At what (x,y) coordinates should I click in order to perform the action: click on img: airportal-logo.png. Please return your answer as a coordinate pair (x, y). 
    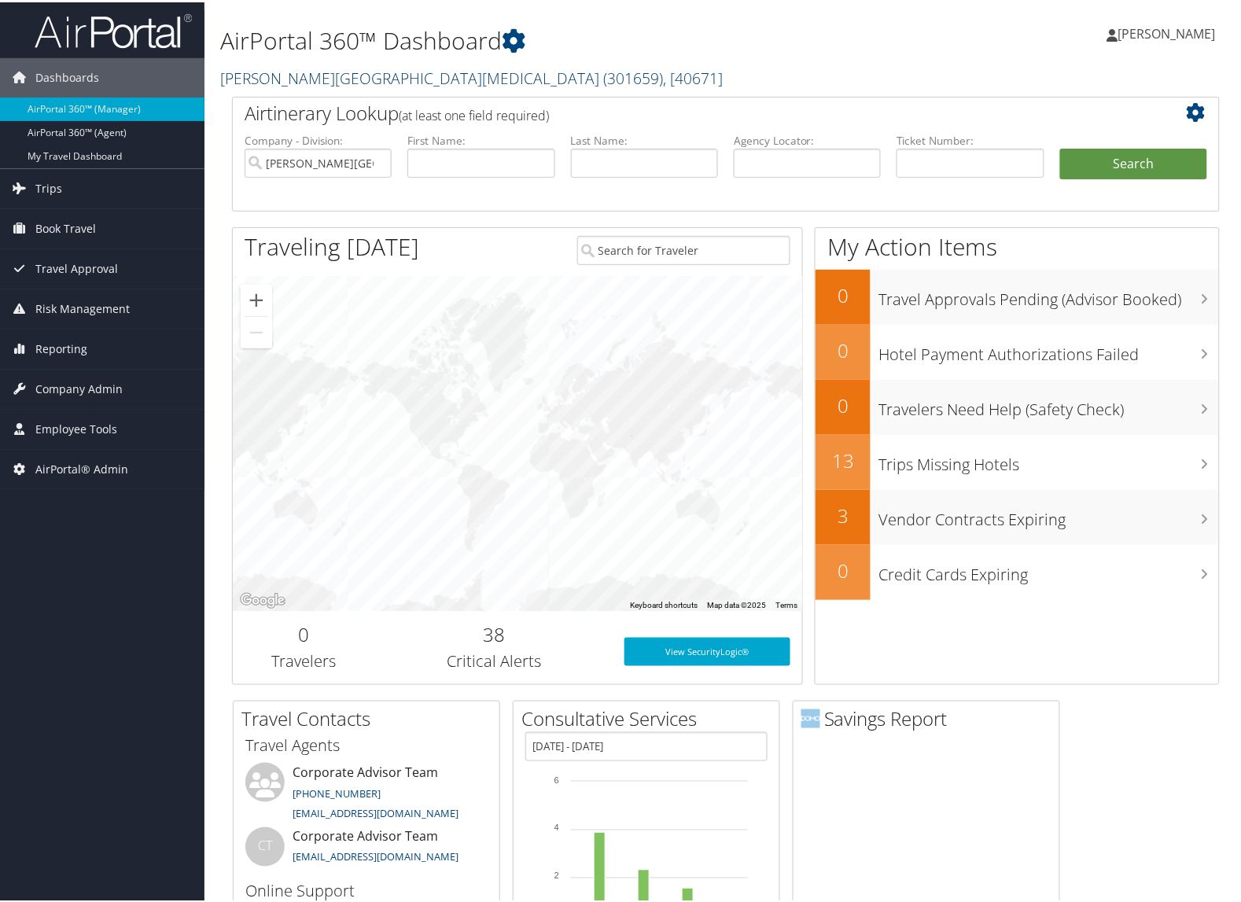
    Looking at the image, I should click on (113, 28).